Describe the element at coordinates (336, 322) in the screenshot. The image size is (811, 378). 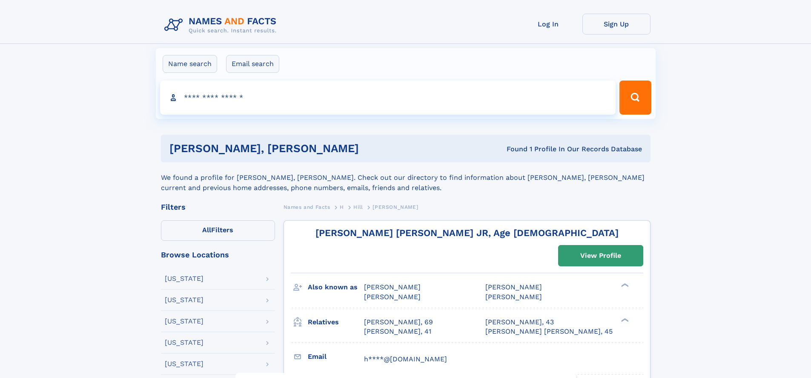
I see `h3: Relatives` at that location.